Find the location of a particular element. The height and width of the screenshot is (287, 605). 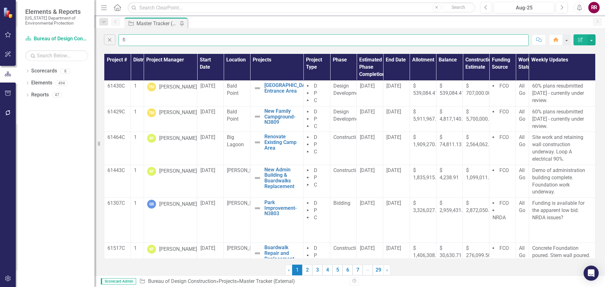

span: P is located at coordinates (316, 119).